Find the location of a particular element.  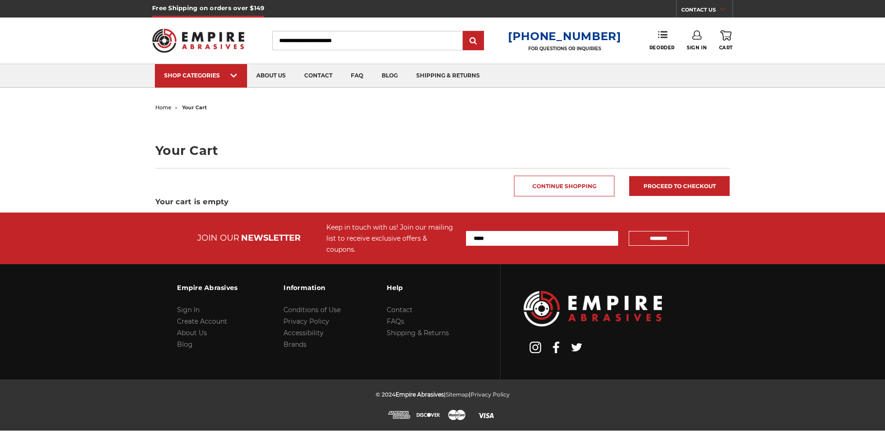

a: Shipping & Returns is located at coordinates (418, 333).